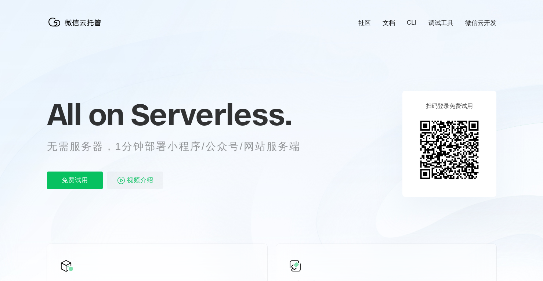  I want to click on a: 微信云开发, so click(480, 23).